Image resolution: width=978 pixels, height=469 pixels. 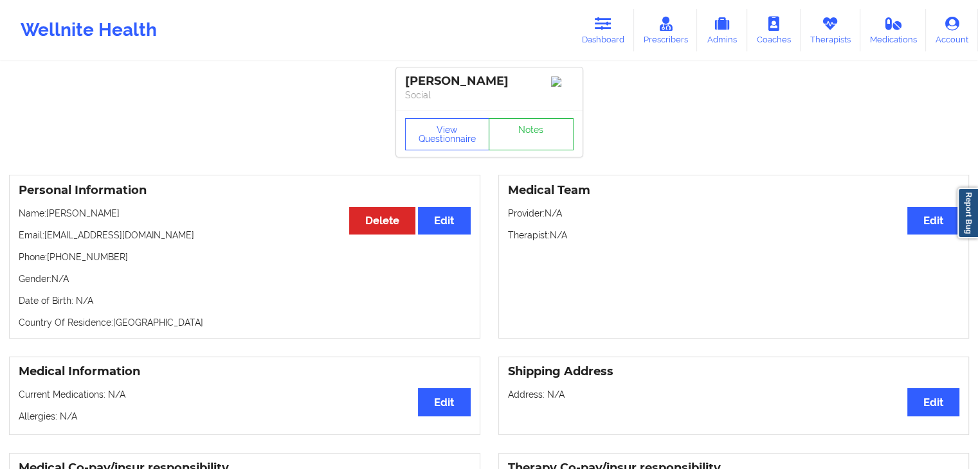 What do you see at coordinates (244, 279) in the screenshot?
I see `p: Gender: N/A` at bounding box center [244, 279].